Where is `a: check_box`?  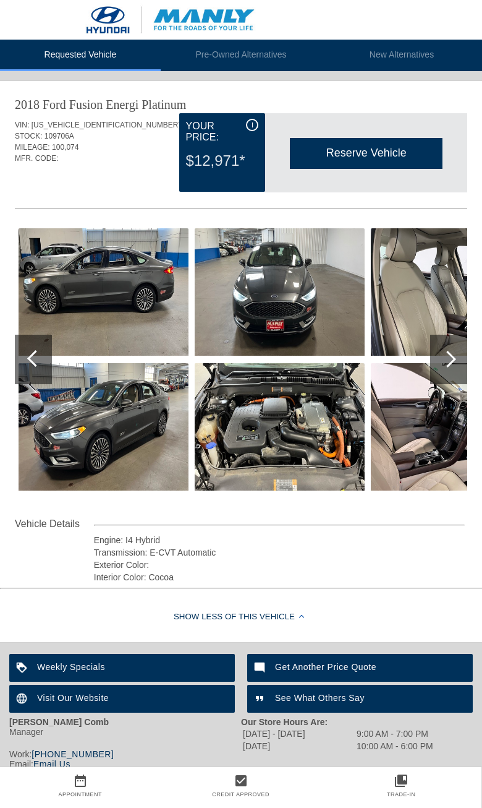 a: check_box is located at coordinates (241, 780).